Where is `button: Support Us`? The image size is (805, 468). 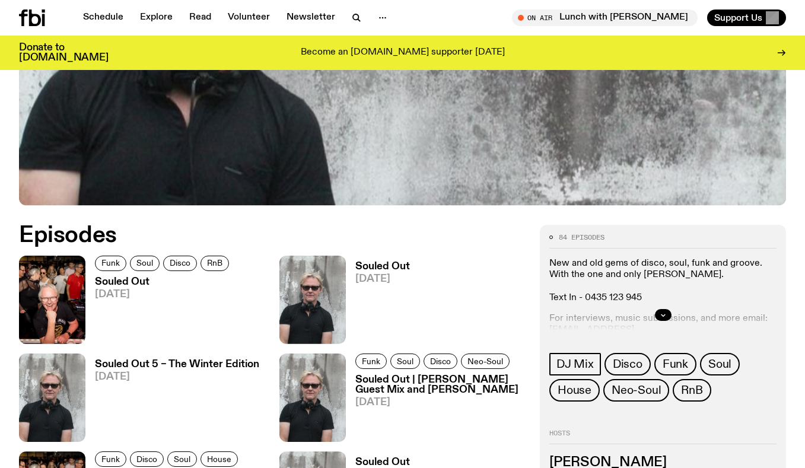
button: Support Us is located at coordinates (747, 18).